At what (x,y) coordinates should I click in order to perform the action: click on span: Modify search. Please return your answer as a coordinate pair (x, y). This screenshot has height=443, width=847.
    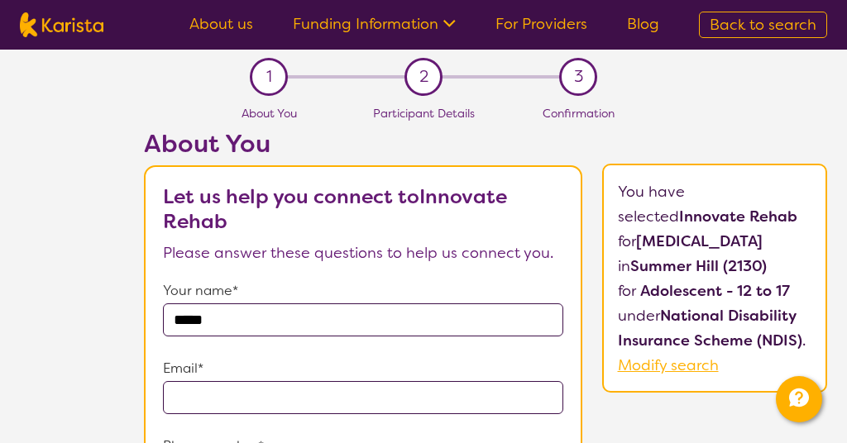
    Looking at the image, I should click on (668, 366).